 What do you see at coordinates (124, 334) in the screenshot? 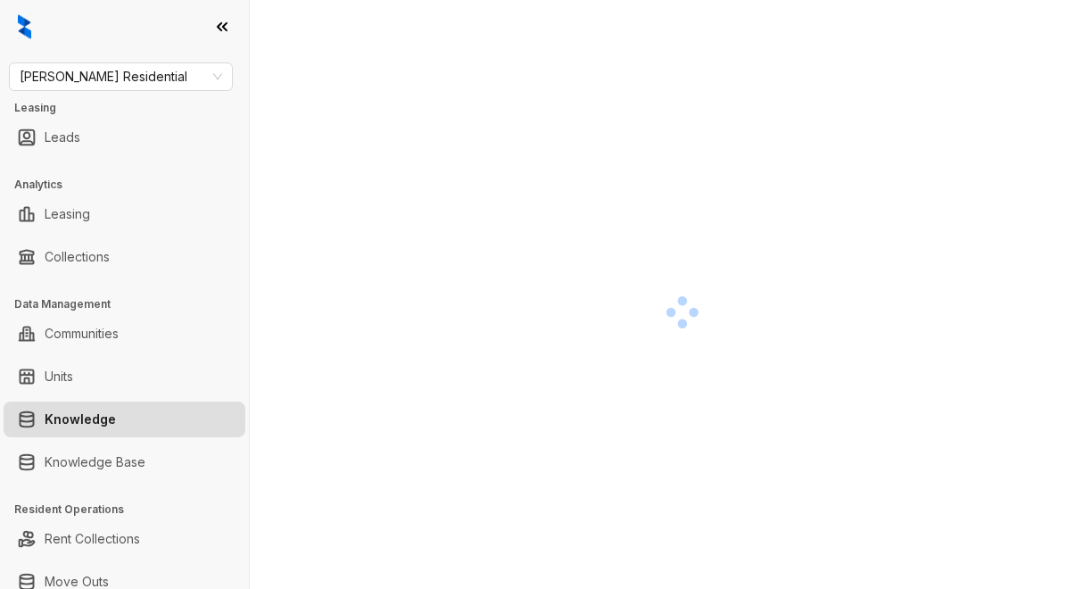
I see `li: Communities` at bounding box center [124, 334].